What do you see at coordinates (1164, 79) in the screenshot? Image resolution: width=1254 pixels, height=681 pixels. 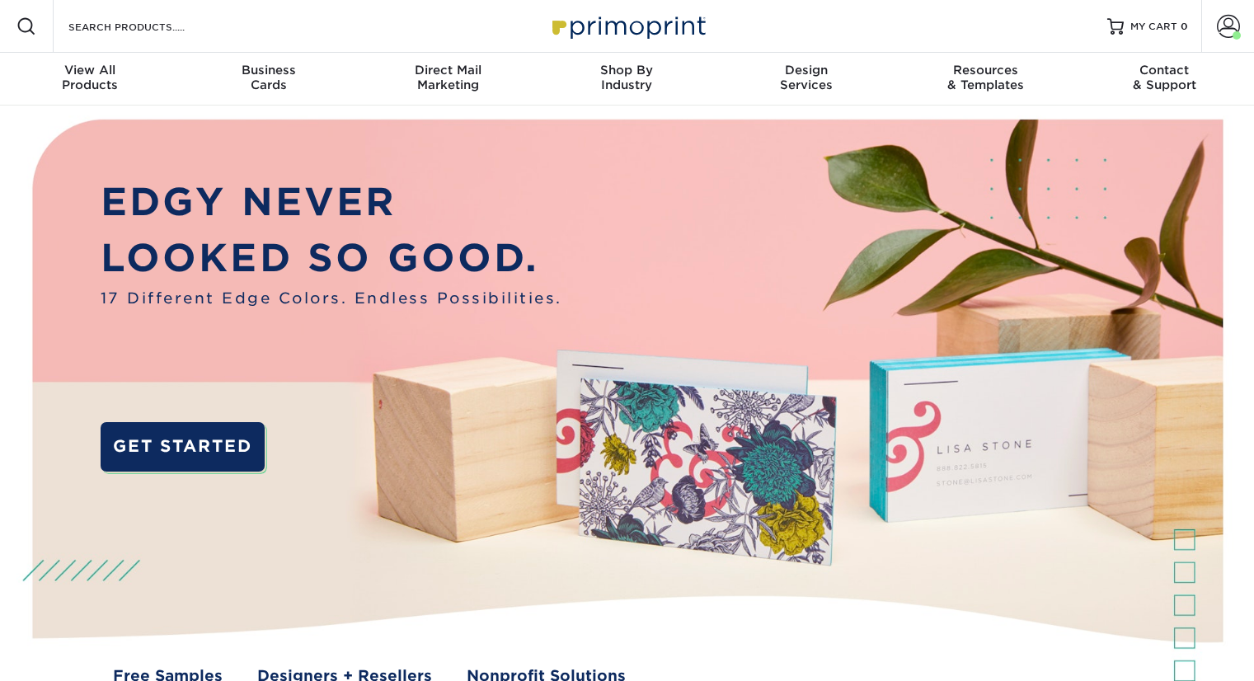 I see `a: Contact& Support` at bounding box center [1164, 79].